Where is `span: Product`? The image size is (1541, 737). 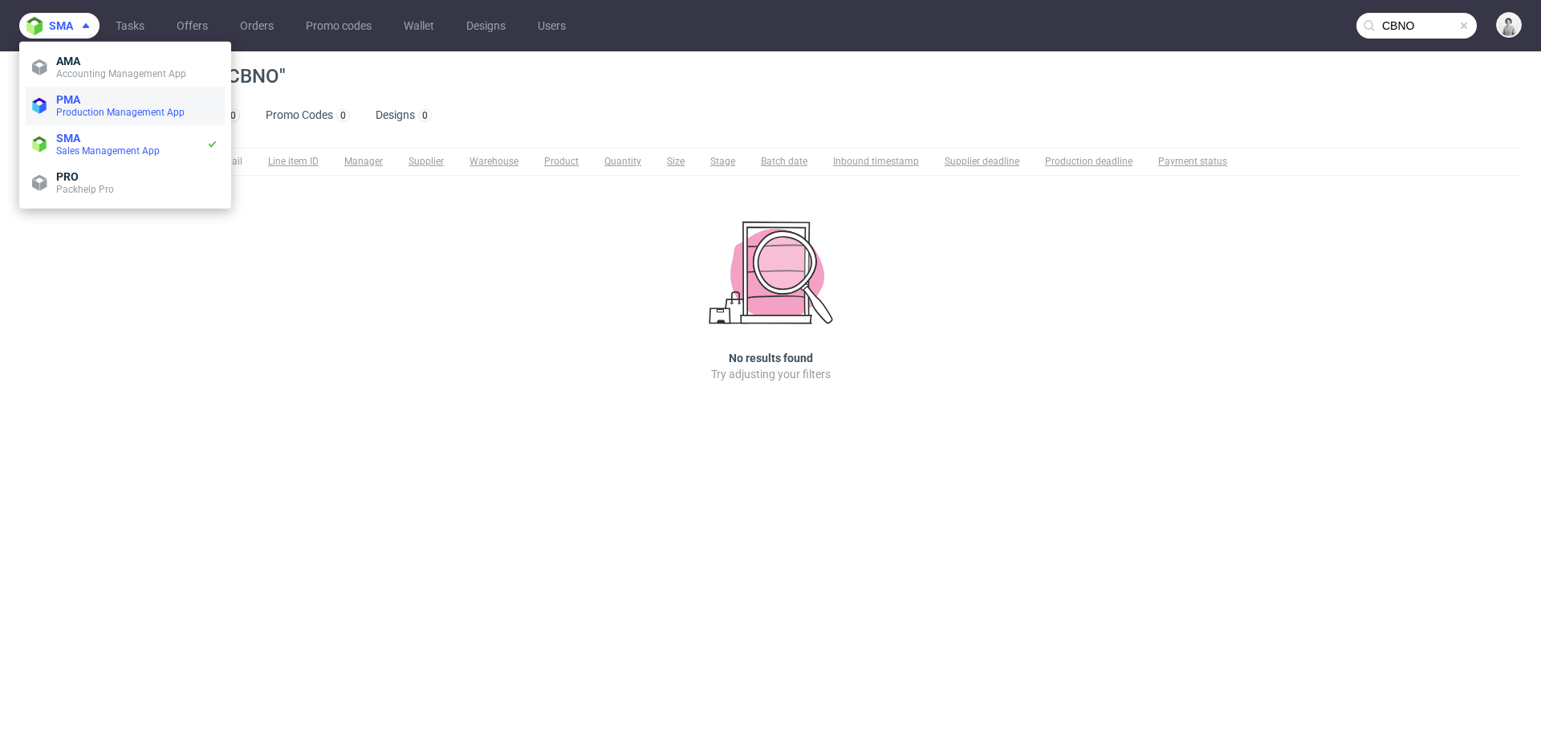
span: Product is located at coordinates (561, 161).